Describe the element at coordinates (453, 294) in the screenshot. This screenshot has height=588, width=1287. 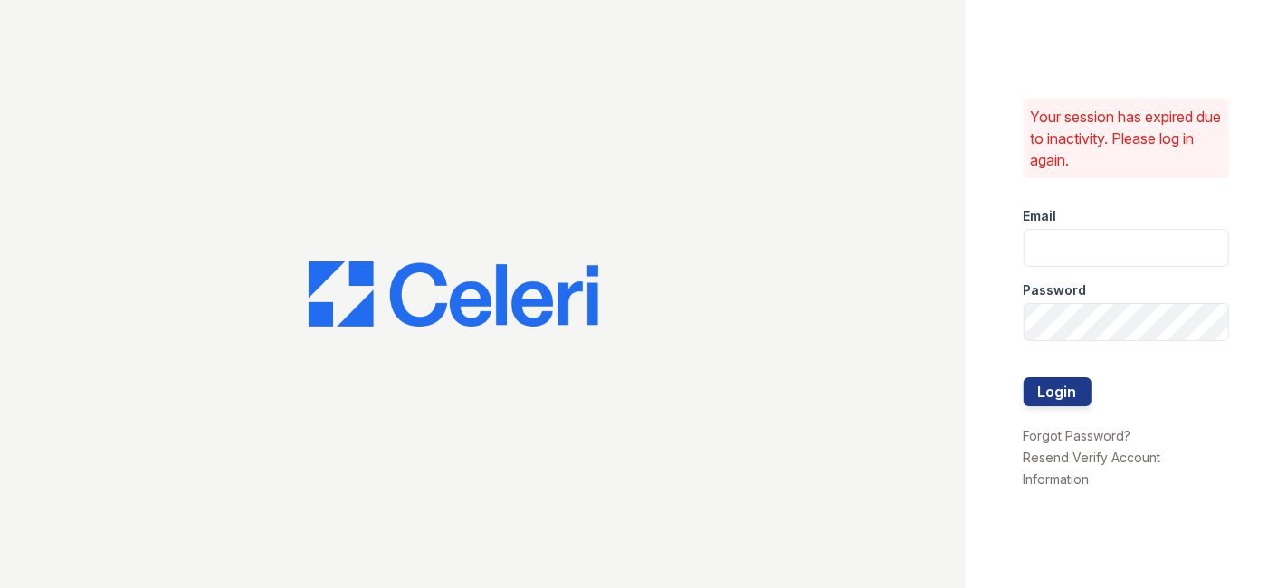
I see `img: CE_Logo_Blue-a8612792a0a2168367f1c8372b55b34899dd931a85d93a1a3d3e32e68fde9ad4.png` at that location.